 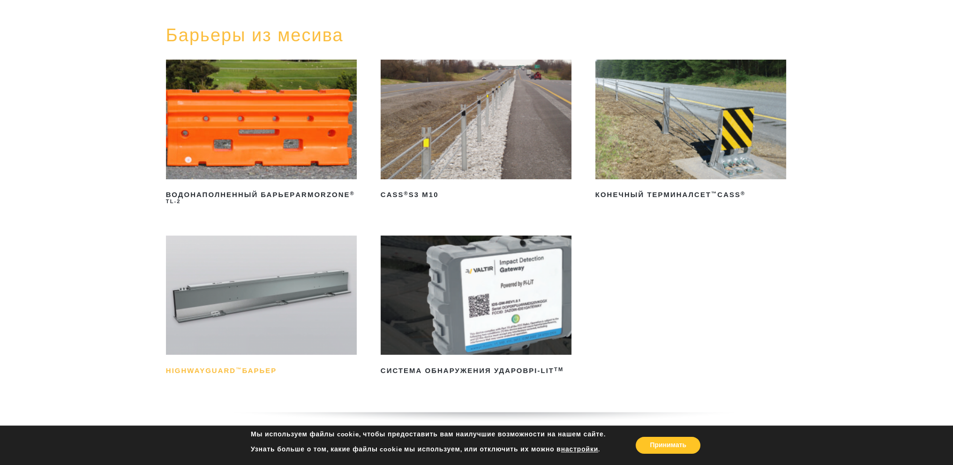 I want to click on font: настройки, so click(x=580, y=449).